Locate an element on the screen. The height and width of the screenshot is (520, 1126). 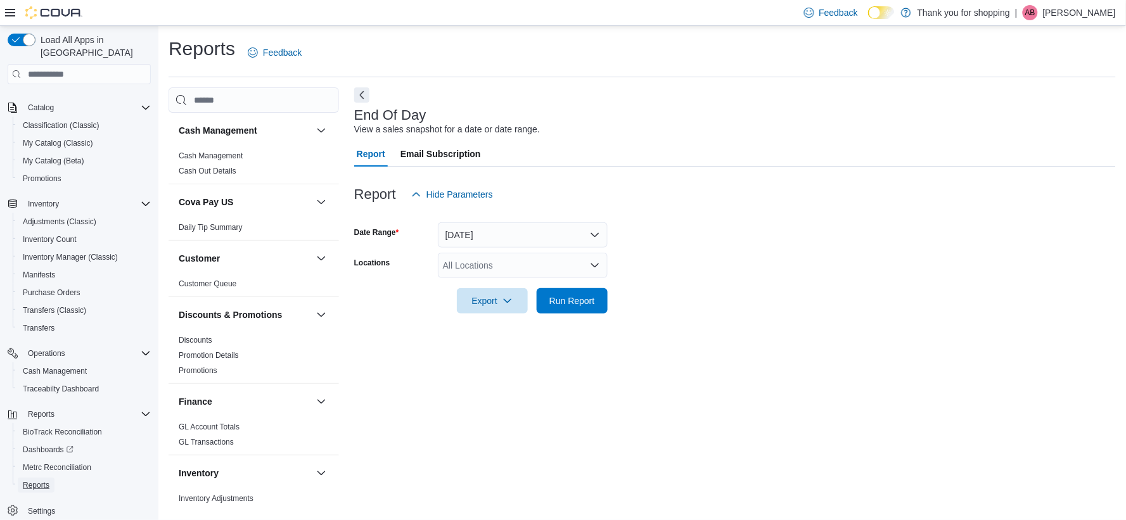
button: My Catalog (Classic) is located at coordinates (84, 143).